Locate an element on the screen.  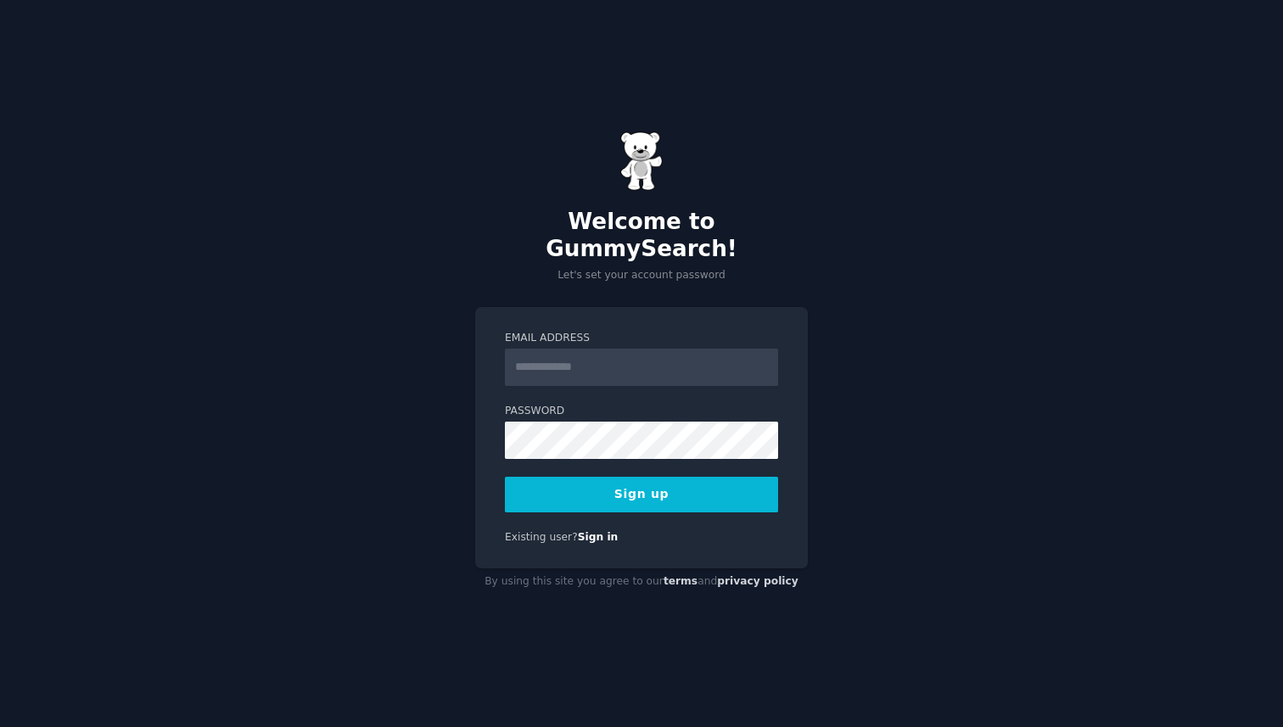
a: terms is located at coordinates (680, 581).